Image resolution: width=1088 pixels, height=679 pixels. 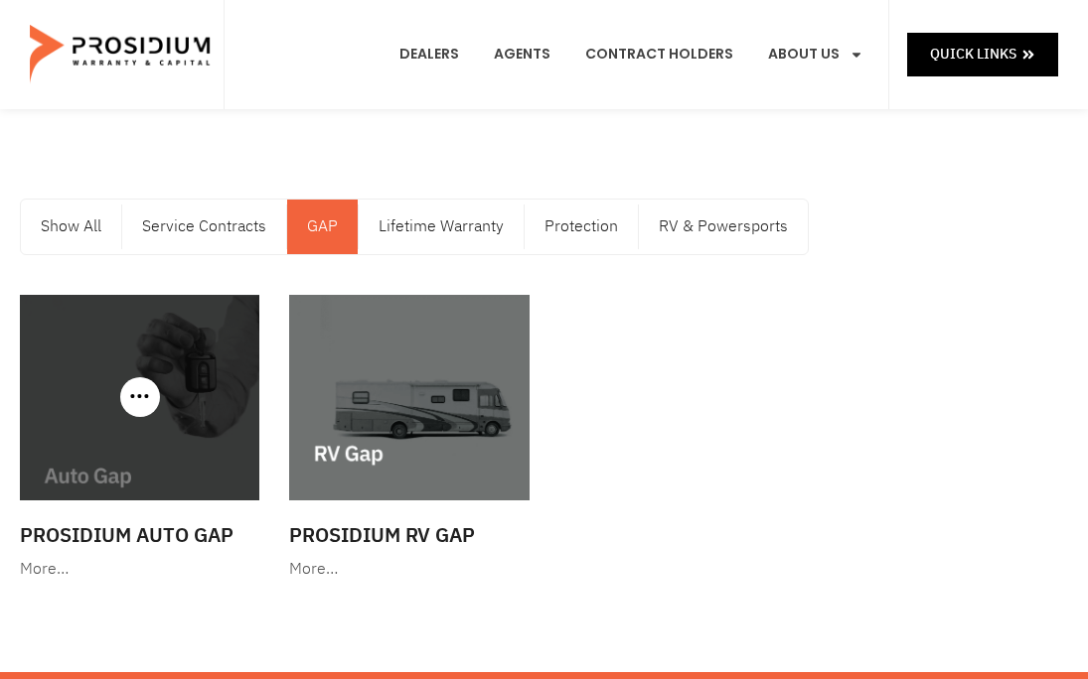 I want to click on h3: Prosidium Auto Gap, so click(x=139, y=535).